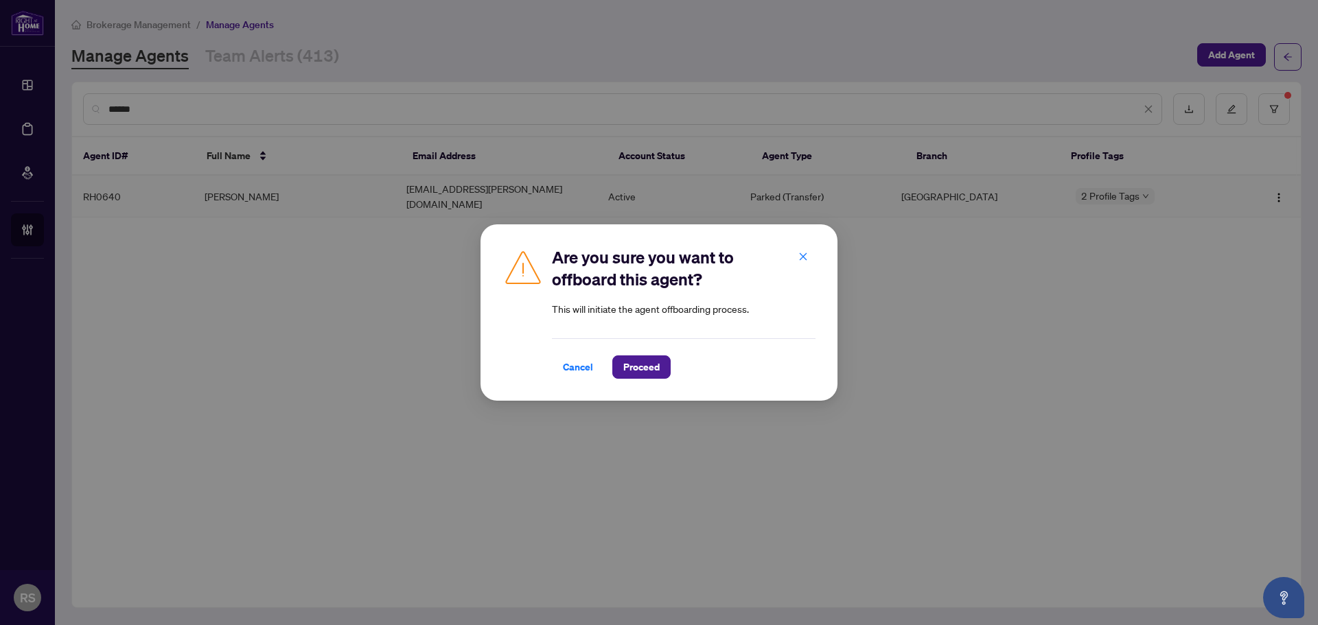 The image size is (1318, 625). What do you see at coordinates (641, 367) in the screenshot?
I see `span: Proceed` at bounding box center [641, 367].